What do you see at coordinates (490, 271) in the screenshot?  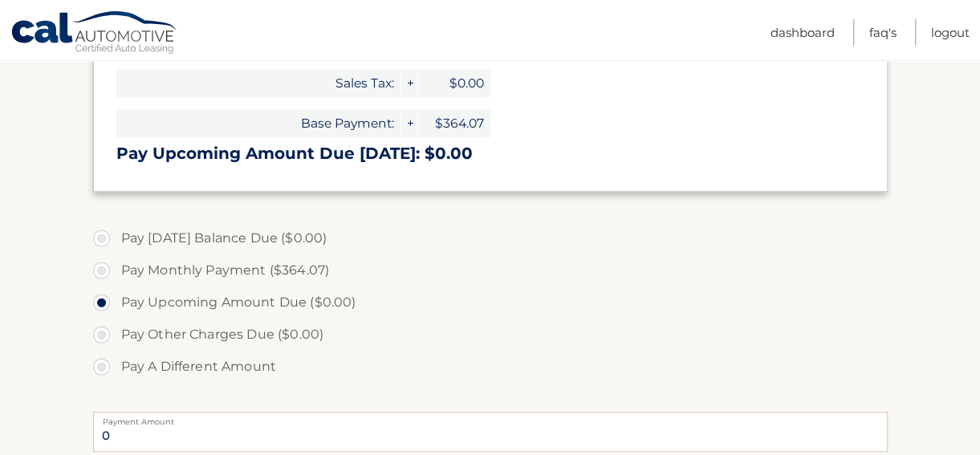 I see `label: Pay Monthly Payment ($364.07)` at bounding box center [490, 271].